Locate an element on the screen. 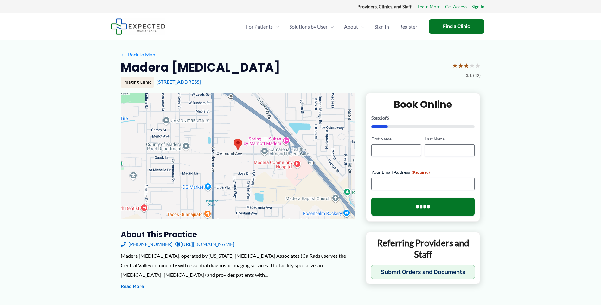 The image size is (601, 305). label: First Name is located at coordinates (396, 139).